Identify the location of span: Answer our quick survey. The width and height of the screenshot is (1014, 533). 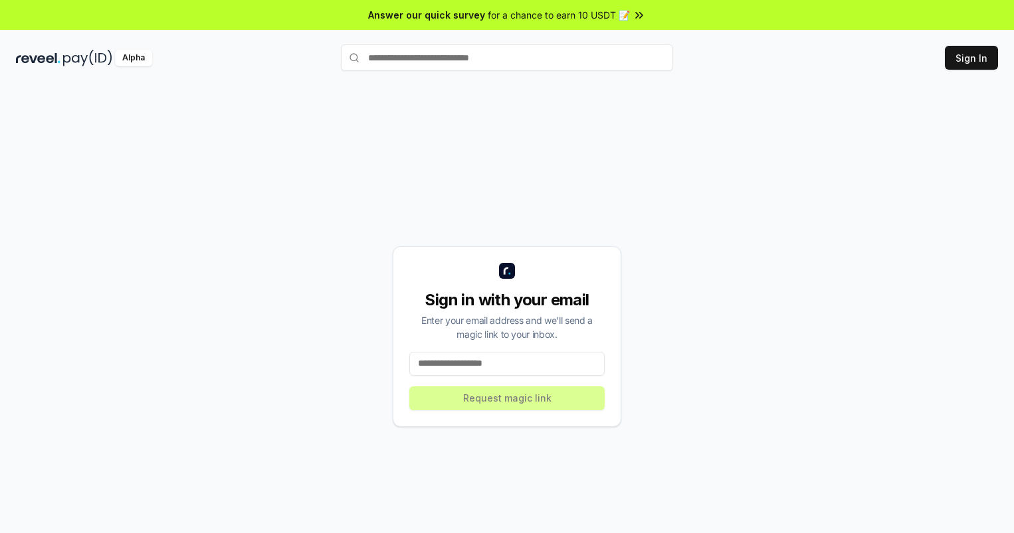
(426, 15).